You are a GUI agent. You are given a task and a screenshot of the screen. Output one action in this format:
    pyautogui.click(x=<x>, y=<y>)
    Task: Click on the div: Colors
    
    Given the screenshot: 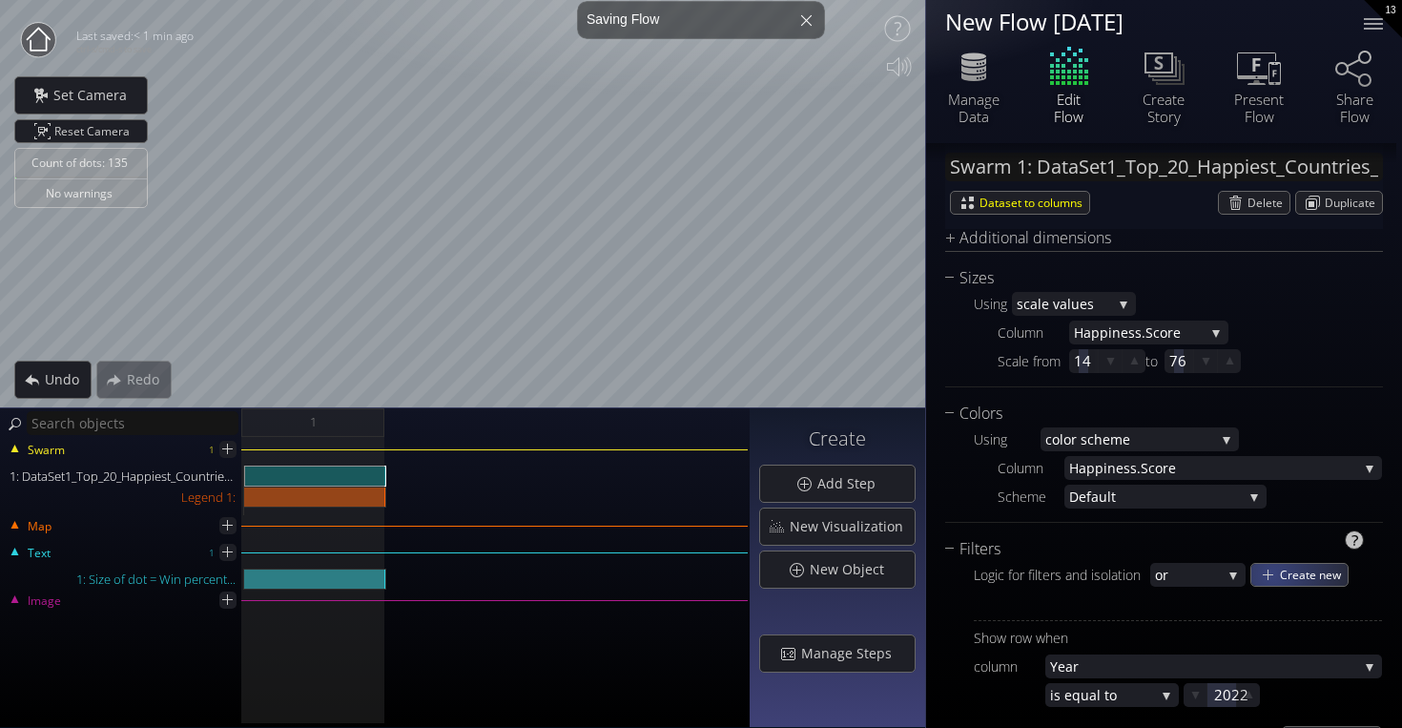 What is the action you would take?
    pyautogui.click(x=1152, y=413)
    